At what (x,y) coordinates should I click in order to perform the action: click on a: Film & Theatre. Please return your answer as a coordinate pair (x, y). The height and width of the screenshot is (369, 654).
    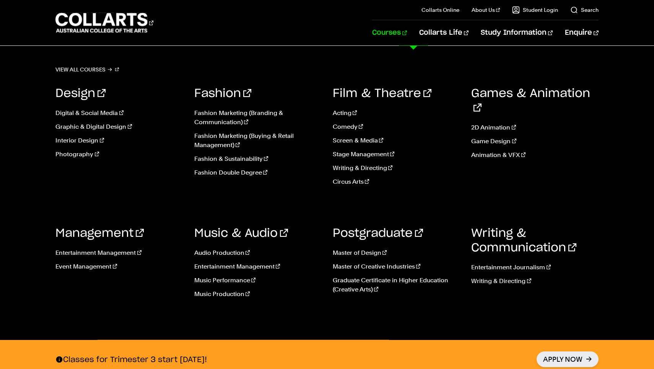
    Looking at the image, I should click on (382, 94).